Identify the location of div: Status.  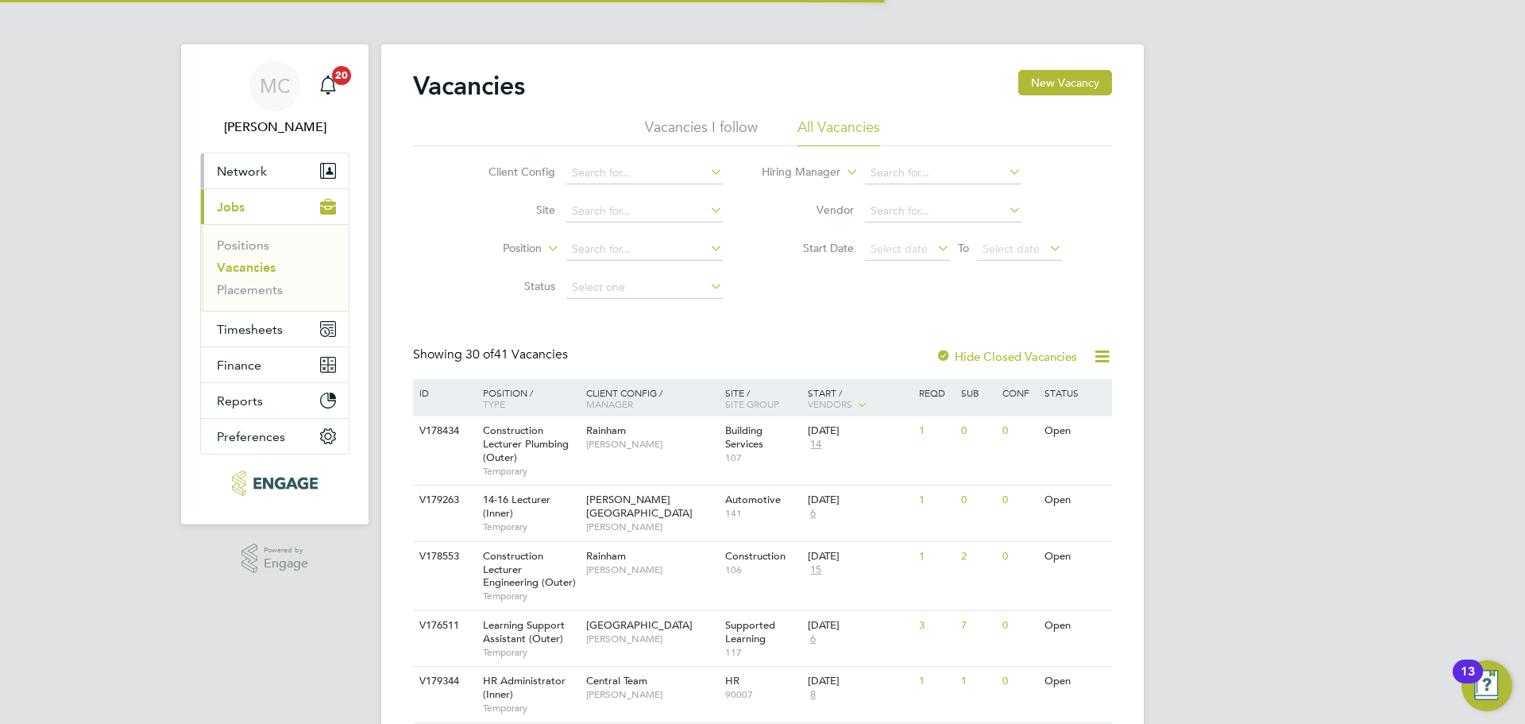
(1075, 392).